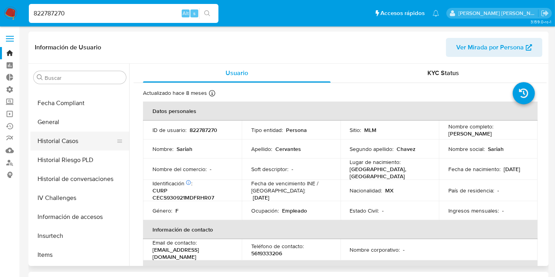  What do you see at coordinates (80, 198) in the screenshot?
I see `button: IV Challenges` at bounding box center [80, 198].